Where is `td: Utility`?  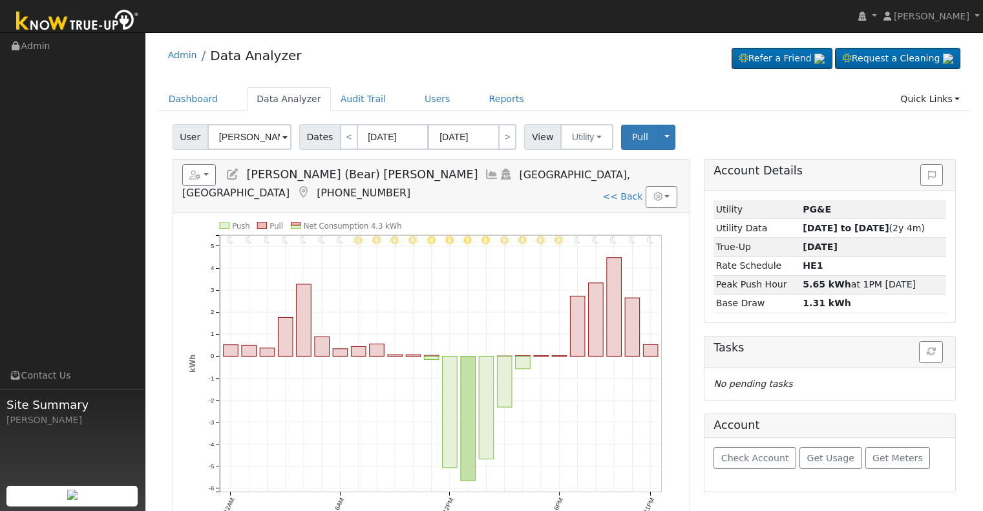 td: Utility is located at coordinates (756, 209).